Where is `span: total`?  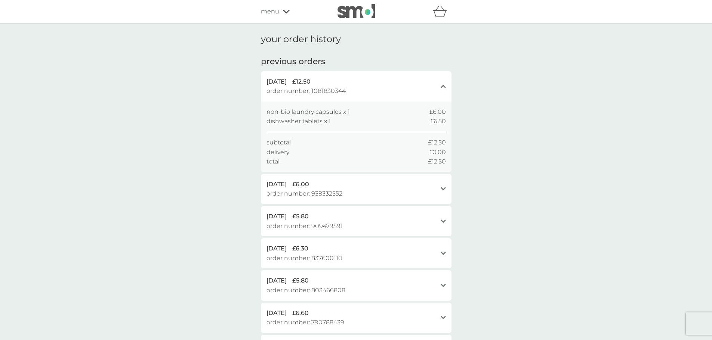 span: total is located at coordinates (273, 162).